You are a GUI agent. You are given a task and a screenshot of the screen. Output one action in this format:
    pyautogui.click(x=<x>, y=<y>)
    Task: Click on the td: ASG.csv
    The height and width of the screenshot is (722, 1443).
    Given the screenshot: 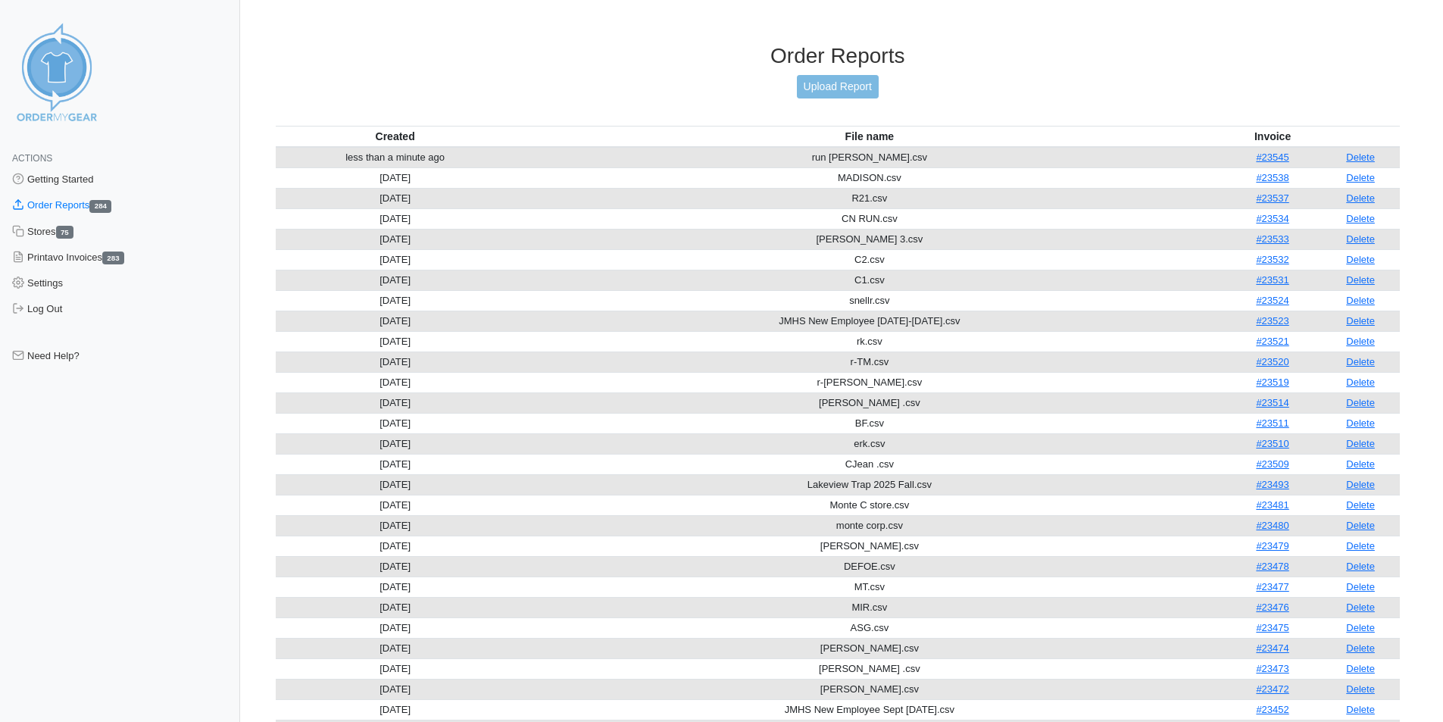 What is the action you would take?
    pyautogui.click(x=870, y=627)
    